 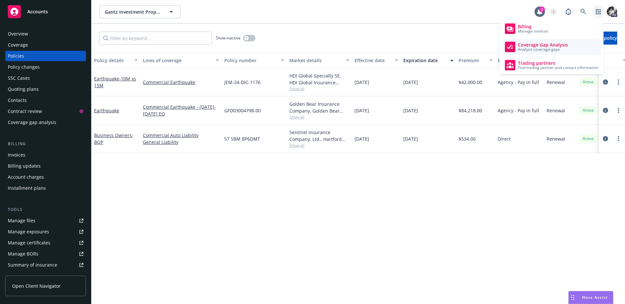 I want to click on span: Find trading partner and contact information, so click(x=558, y=68).